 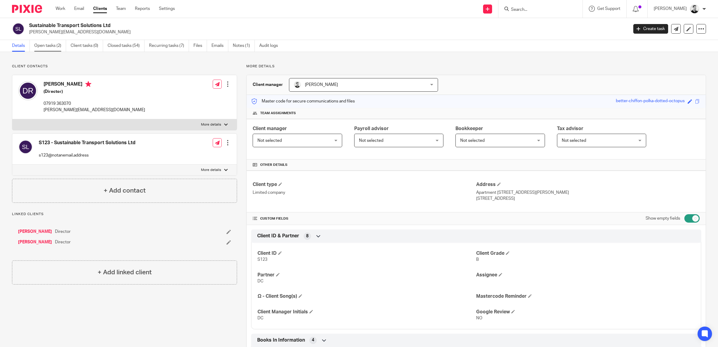 I want to click on a: Email, so click(x=79, y=9).